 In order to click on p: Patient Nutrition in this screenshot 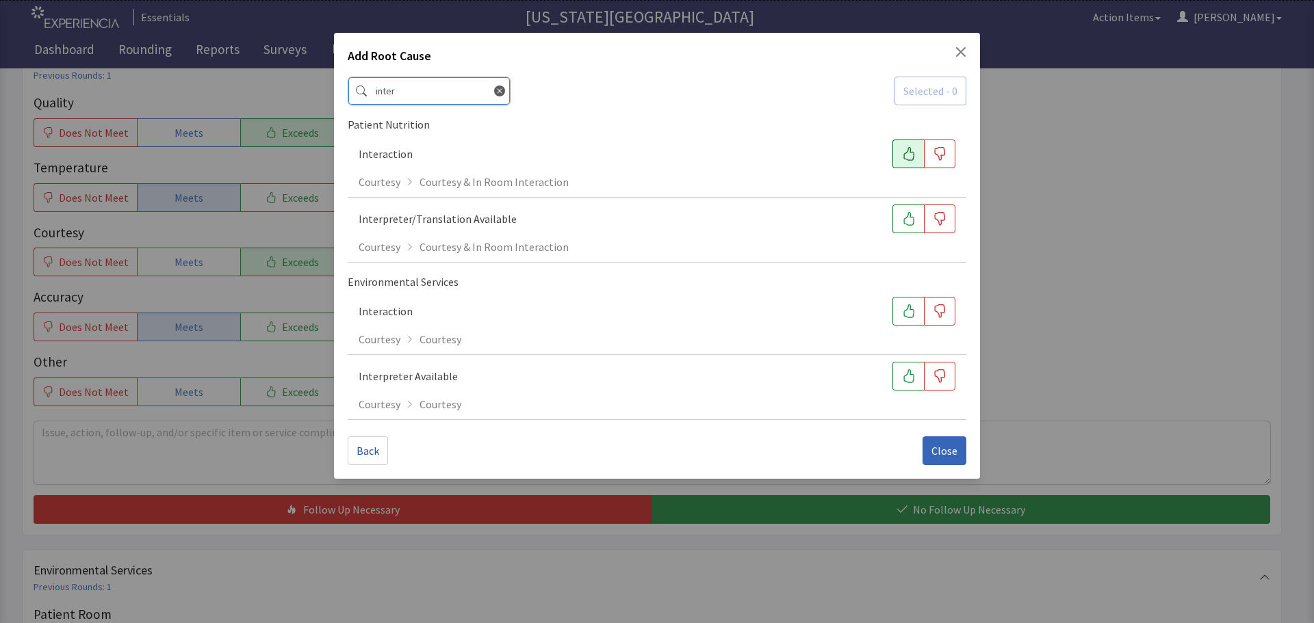, I will do `click(657, 125)`.